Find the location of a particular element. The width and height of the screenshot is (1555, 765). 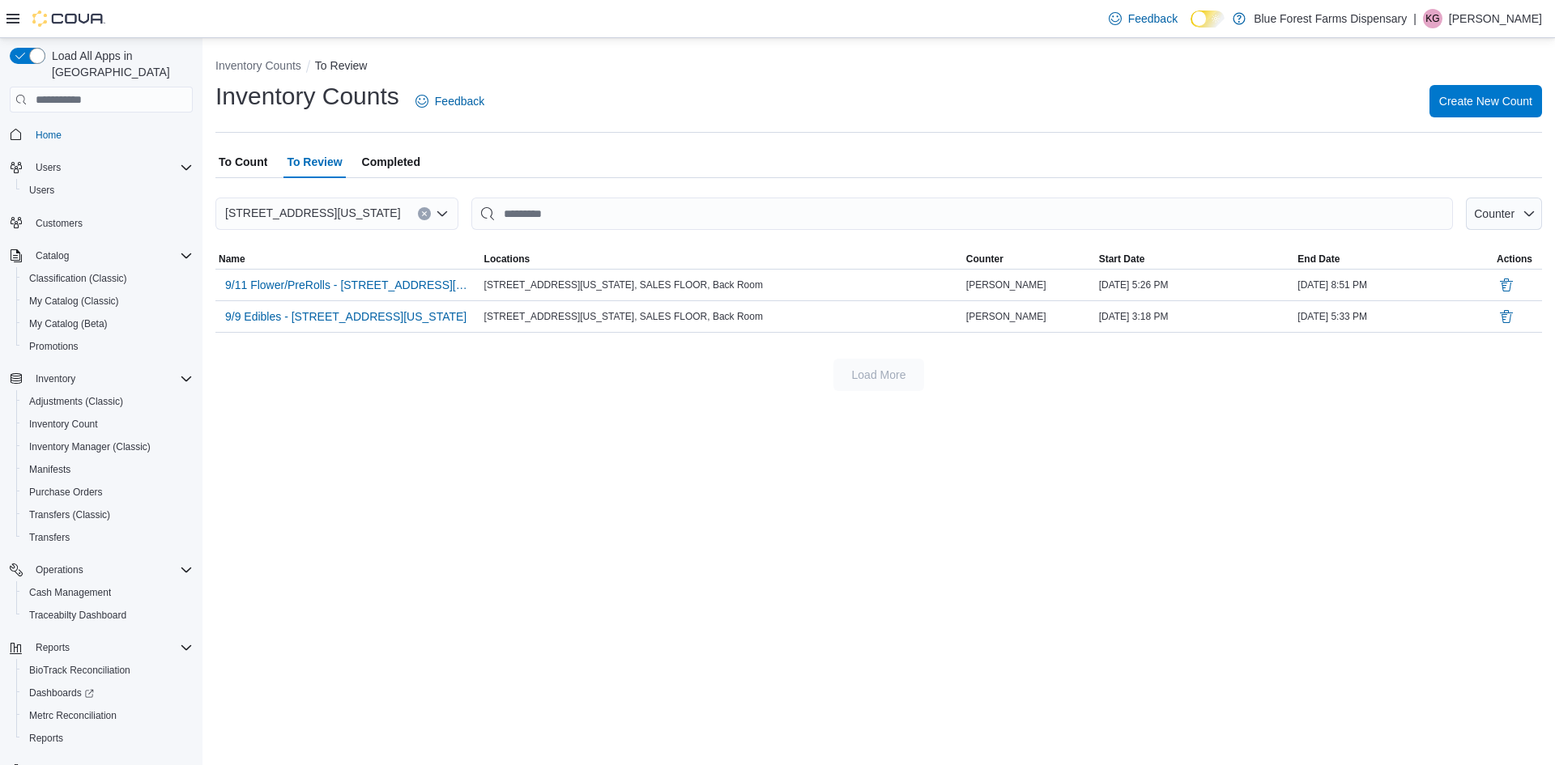

button: Transfers (Classic) is located at coordinates (108, 515).